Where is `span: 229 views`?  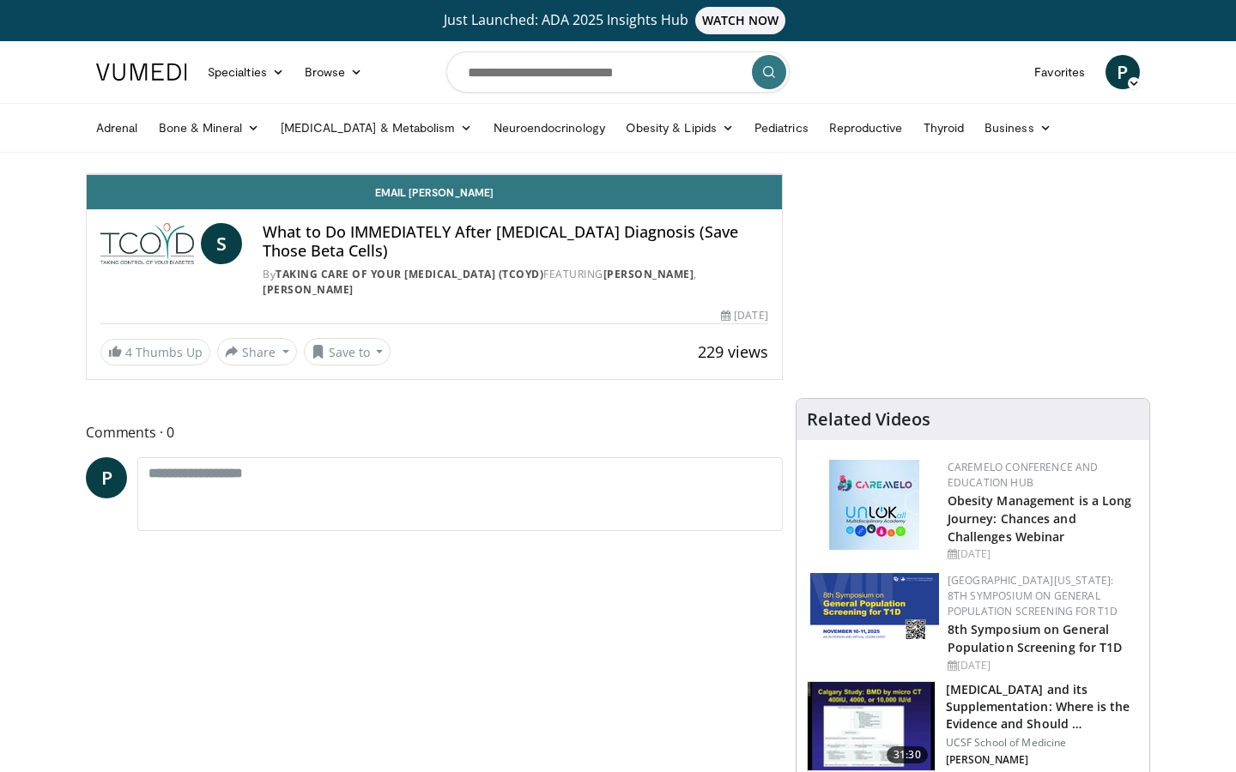 span: 229 views is located at coordinates (733, 352).